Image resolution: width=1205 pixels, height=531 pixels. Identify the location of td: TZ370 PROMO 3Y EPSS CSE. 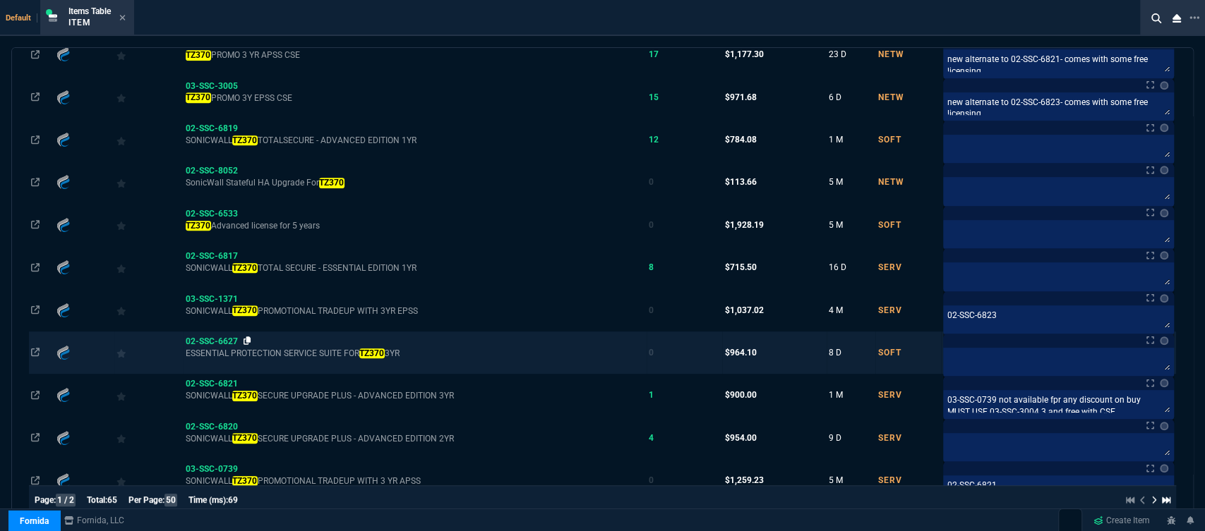
(414, 97).